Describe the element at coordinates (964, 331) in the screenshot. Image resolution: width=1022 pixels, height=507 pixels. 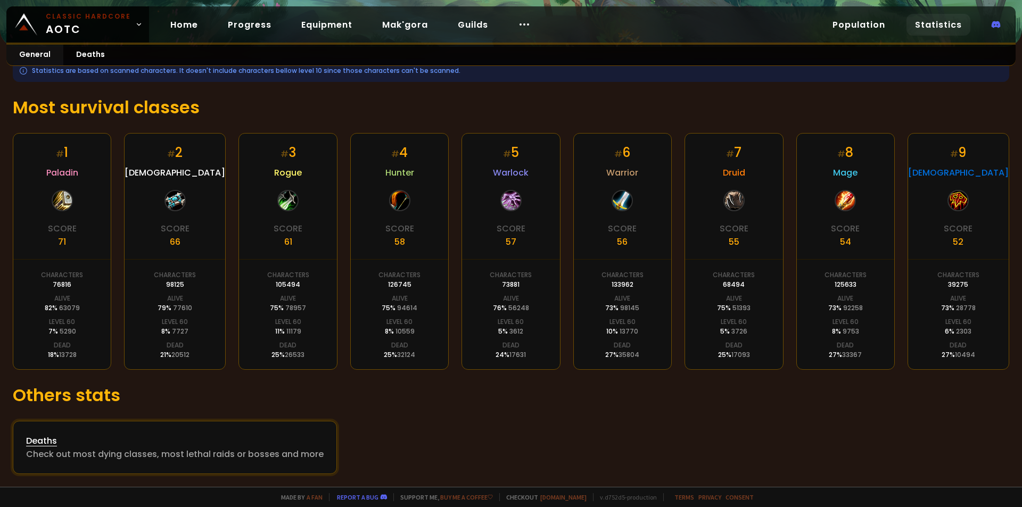
I see `span: 2303` at that location.